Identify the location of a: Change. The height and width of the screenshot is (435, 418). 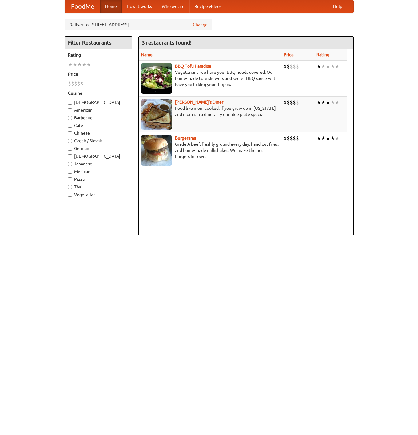
(200, 25).